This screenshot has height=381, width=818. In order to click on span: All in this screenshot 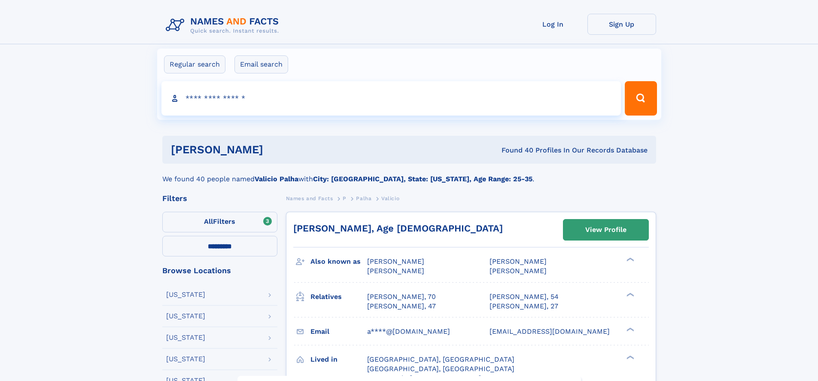, I will do `click(208, 221)`.